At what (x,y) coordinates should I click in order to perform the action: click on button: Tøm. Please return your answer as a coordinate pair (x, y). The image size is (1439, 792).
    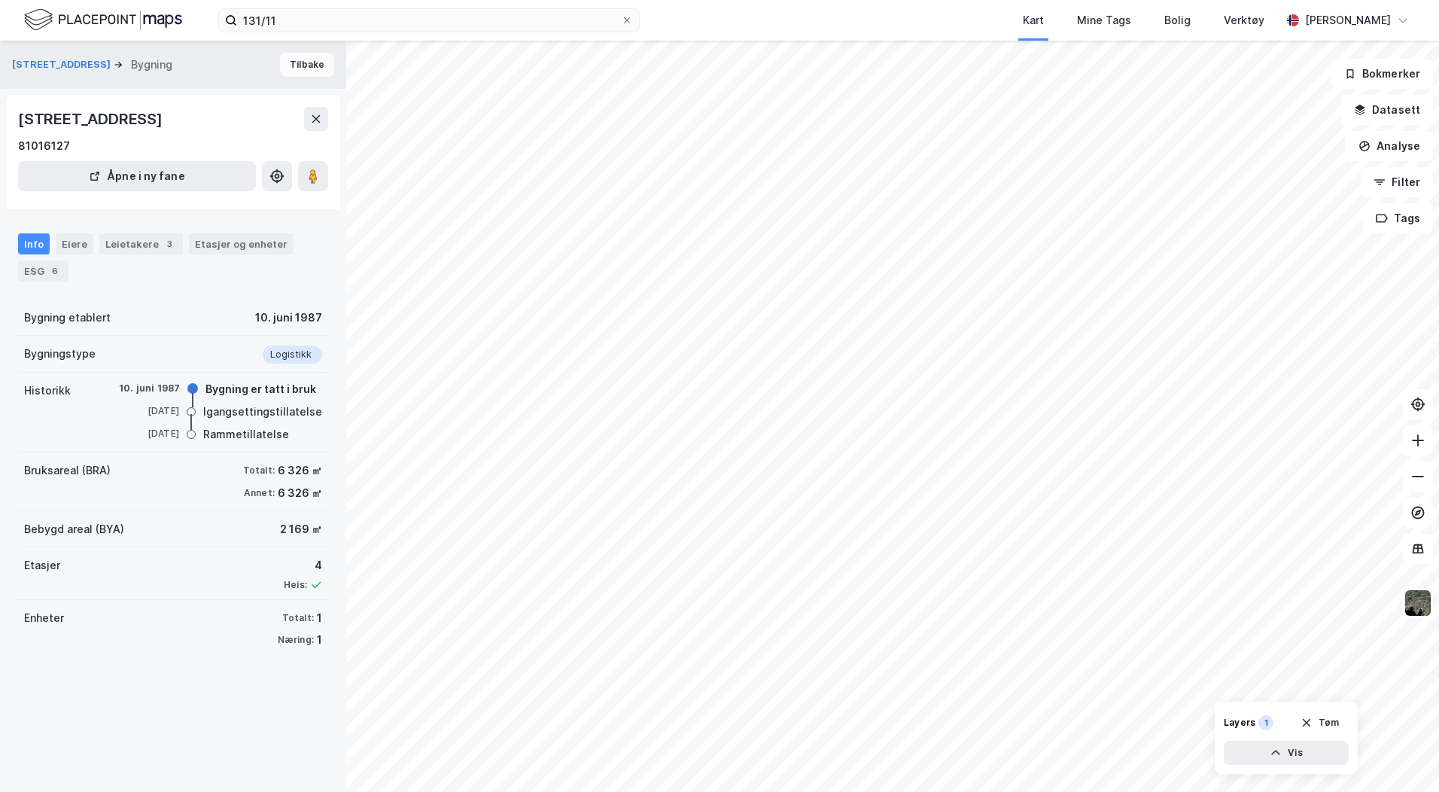
    Looking at the image, I should click on (1320, 723).